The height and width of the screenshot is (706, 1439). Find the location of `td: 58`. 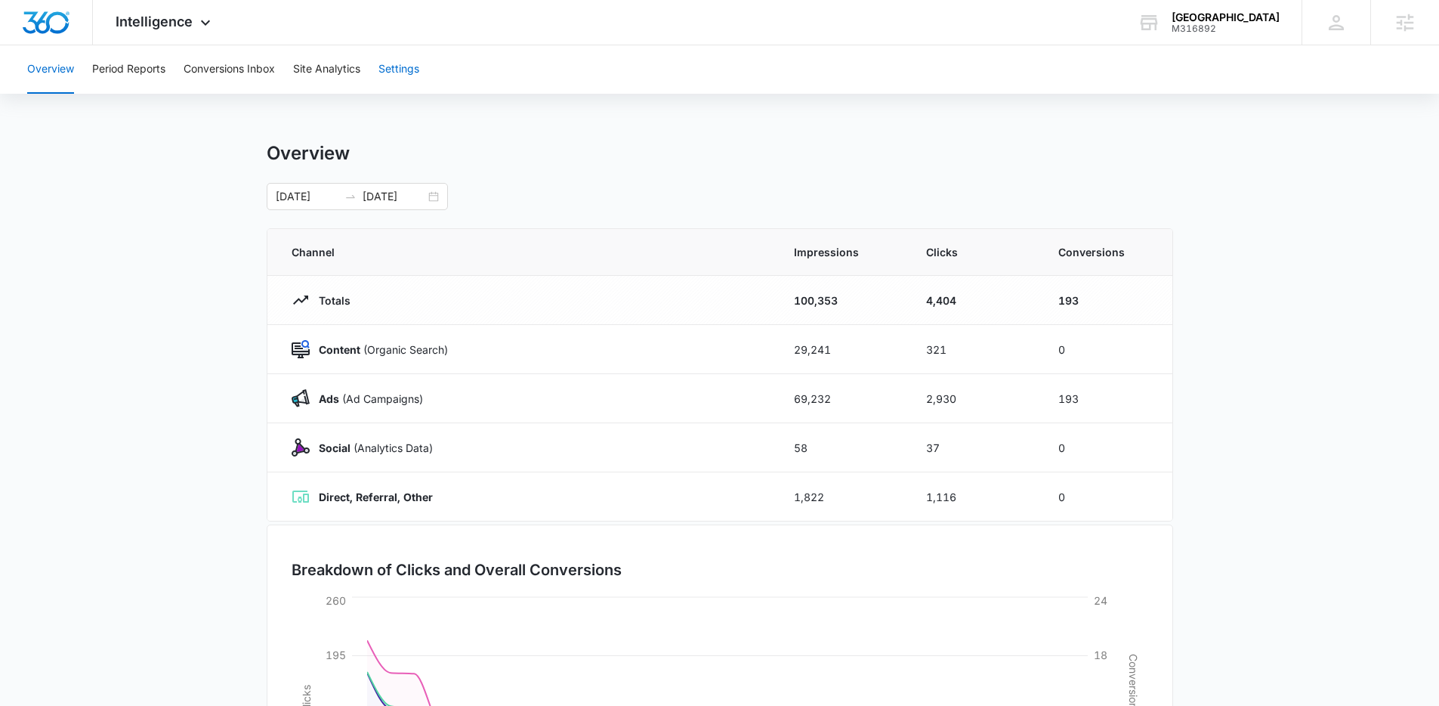

td: 58 is located at coordinates (842, 447).